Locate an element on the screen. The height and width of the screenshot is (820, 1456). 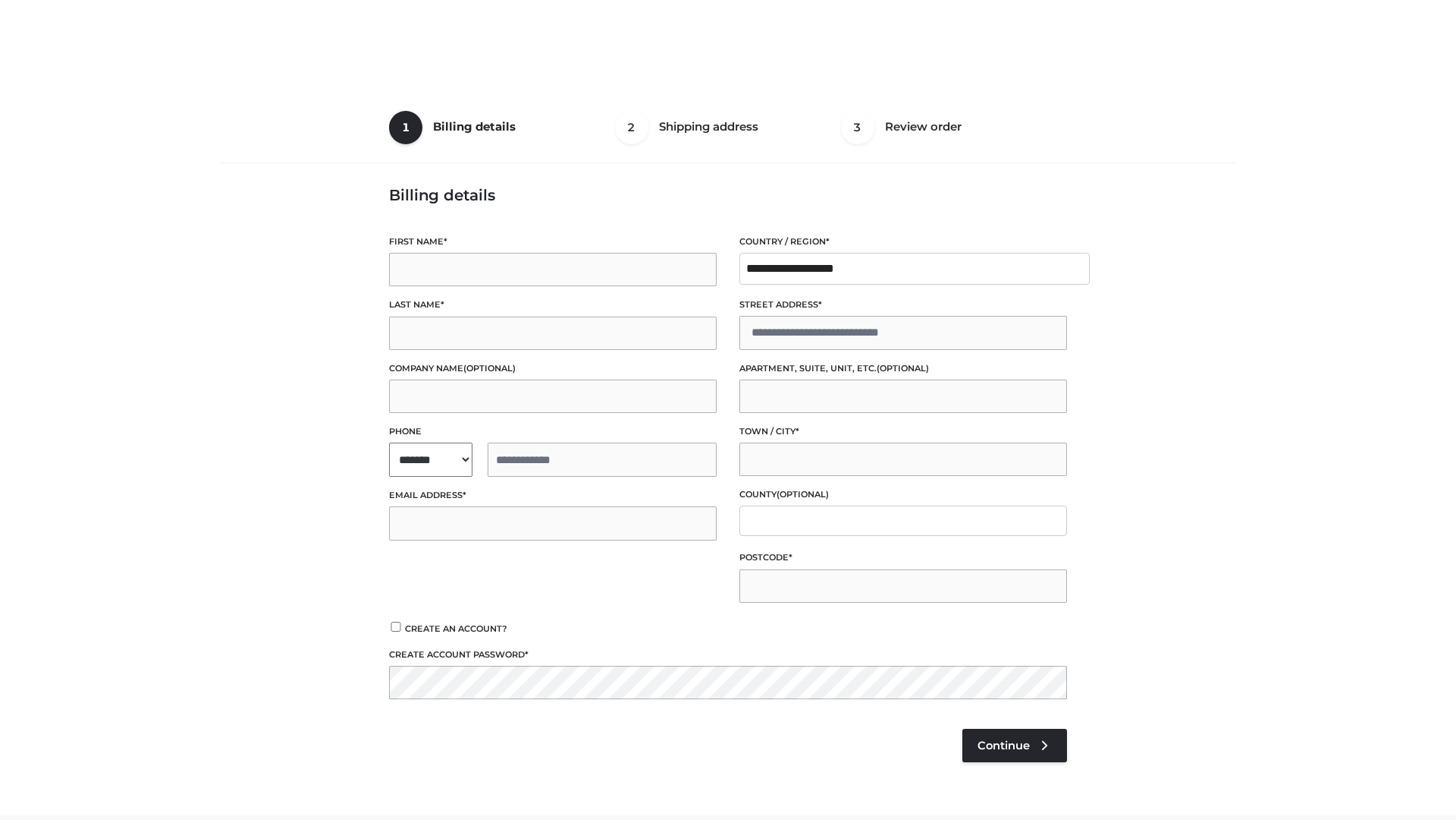
label: Last name is located at coordinates (553, 305).